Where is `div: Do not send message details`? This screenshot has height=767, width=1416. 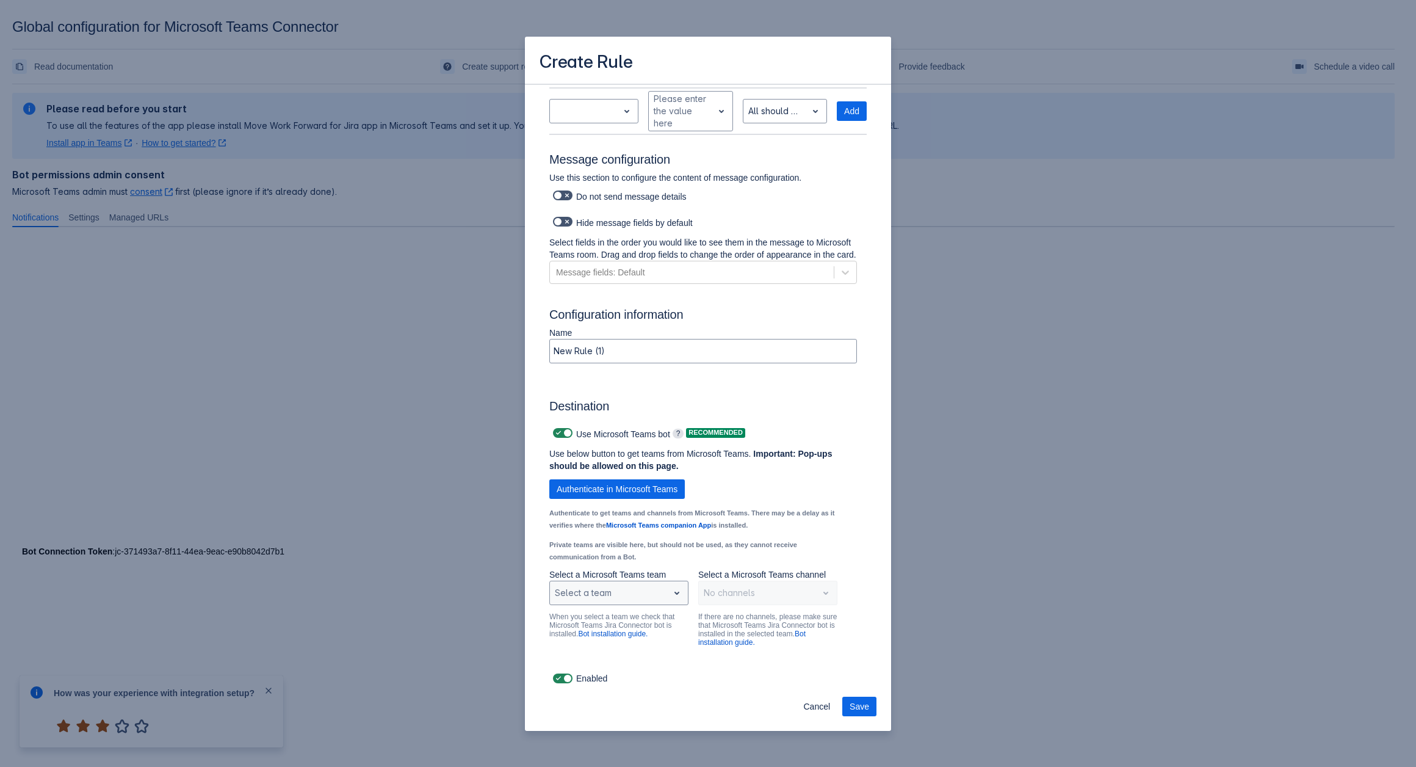 div: Do not send message details is located at coordinates (703, 195).